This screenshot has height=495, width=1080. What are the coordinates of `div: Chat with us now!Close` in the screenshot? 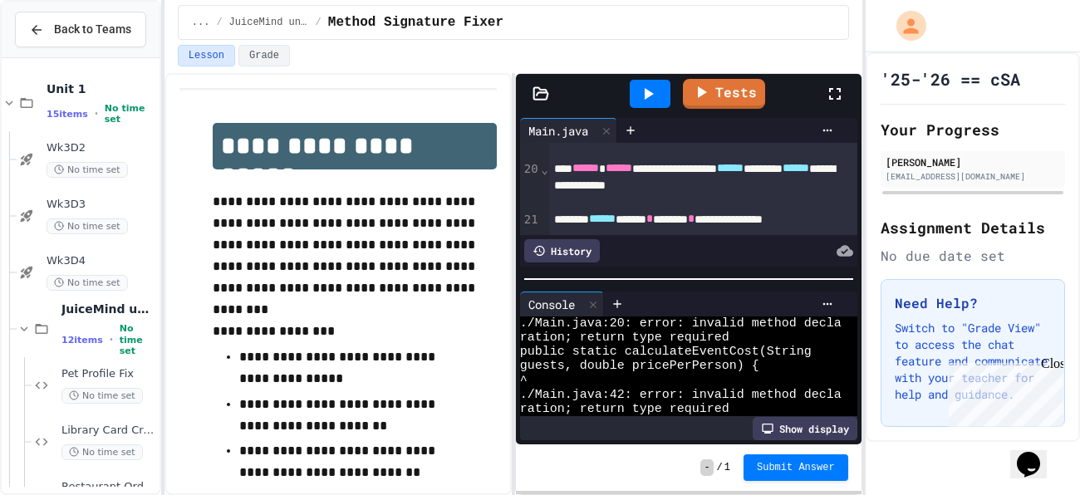 It's located at (61, 56).